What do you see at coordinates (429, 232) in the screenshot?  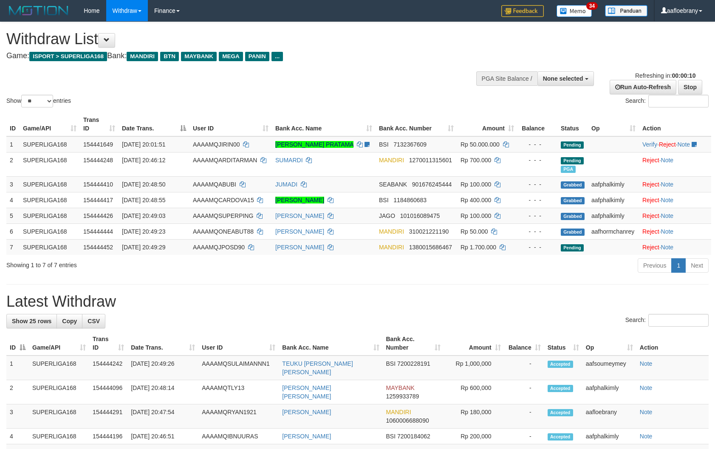 I see `span: Copy 310021221190 to clipboard` at bounding box center [429, 232].